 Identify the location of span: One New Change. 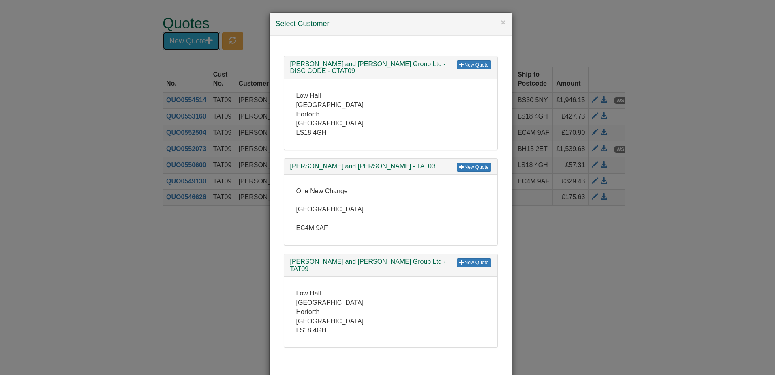
(322, 191).